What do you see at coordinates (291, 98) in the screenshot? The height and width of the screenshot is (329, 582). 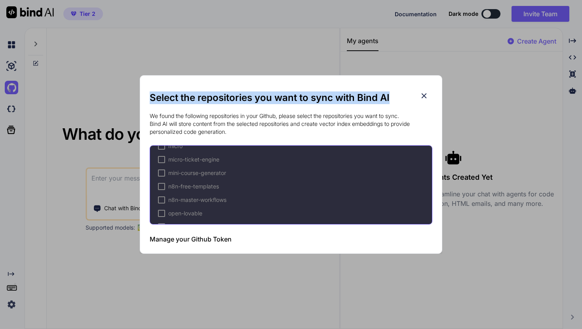 I see `h2: Select the repositories you want to sync with Bind AI` at bounding box center [291, 98].